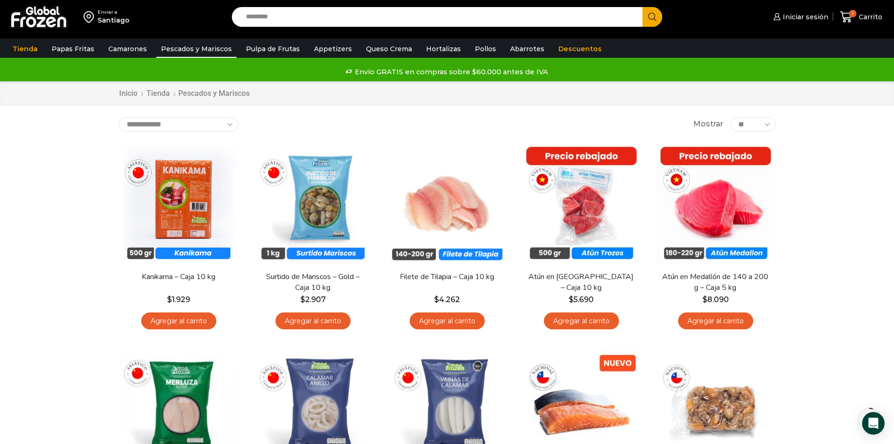  Describe the element at coordinates (128, 93) in the screenshot. I see `a: Inicio` at that location.